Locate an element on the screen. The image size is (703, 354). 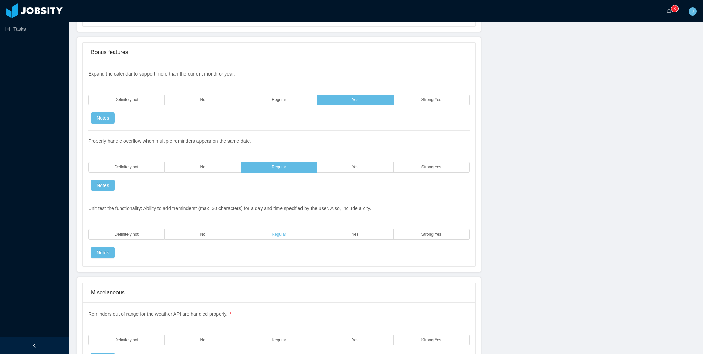
a: icon: profileTasks is located at coordinates (34, 29).